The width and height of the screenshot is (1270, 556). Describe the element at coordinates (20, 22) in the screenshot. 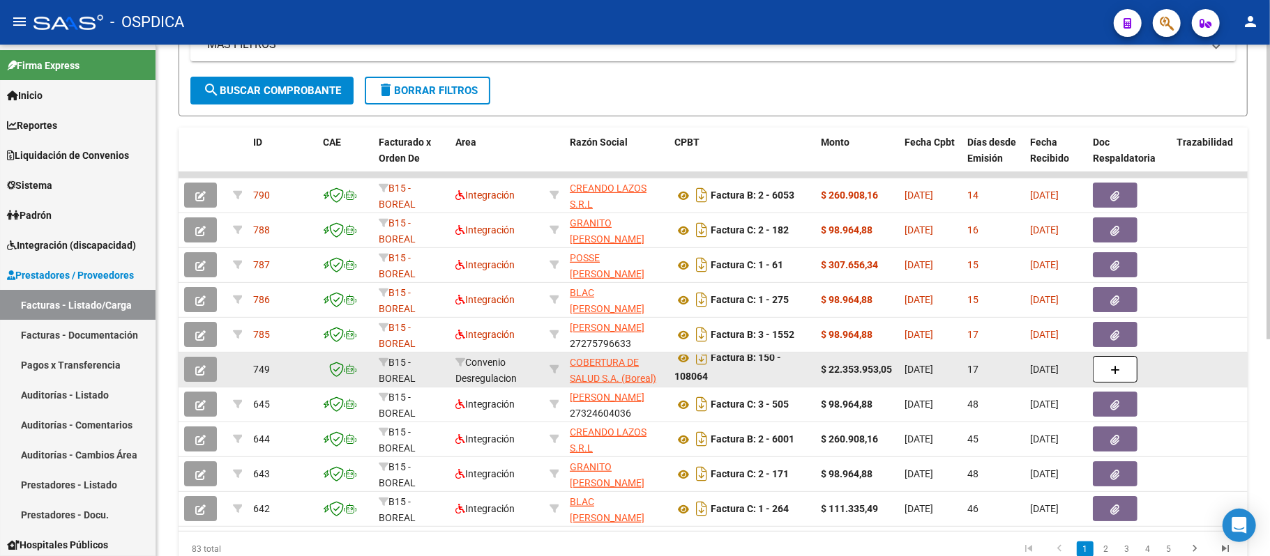

I see `mat-icon: menu` at that location.